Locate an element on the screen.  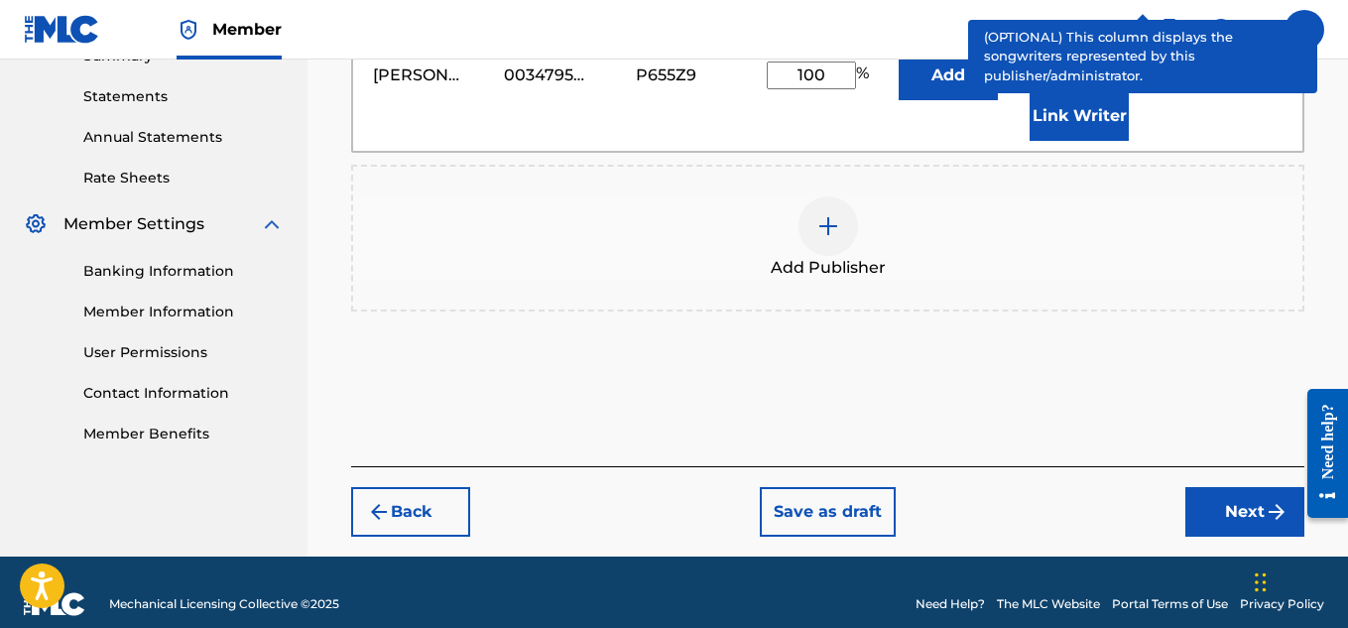
img: MLC Logo is located at coordinates (62, 29).